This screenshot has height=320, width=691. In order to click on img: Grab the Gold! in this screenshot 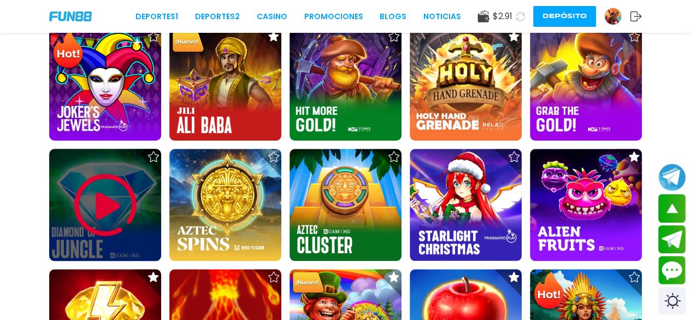, I will do `click(586, 84)`.